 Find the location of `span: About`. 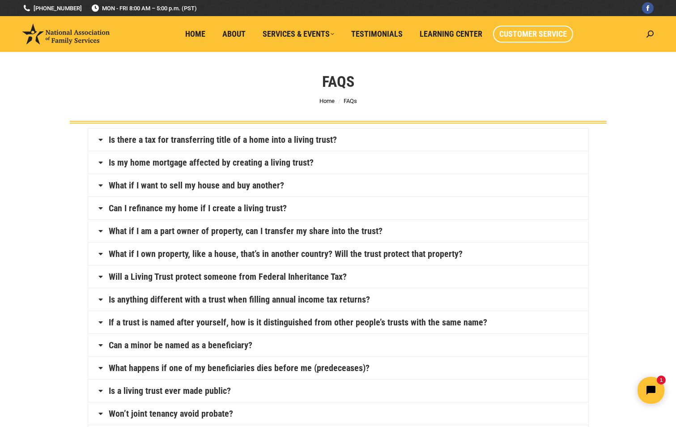

span: About is located at coordinates (234, 34).